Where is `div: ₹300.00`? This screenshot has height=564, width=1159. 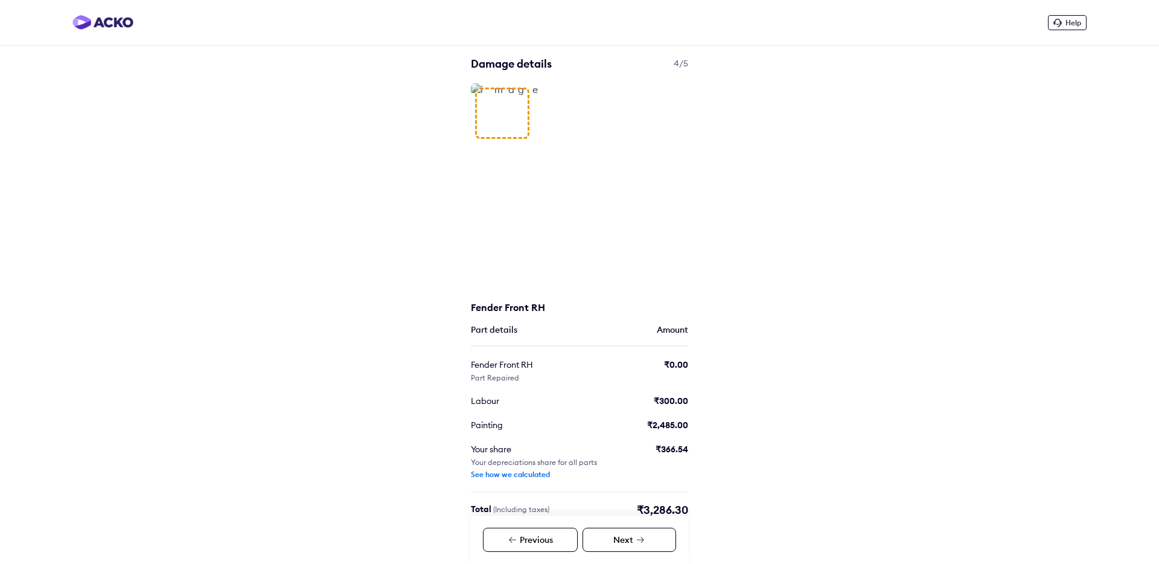
div: ₹300.00 is located at coordinates (671, 401).